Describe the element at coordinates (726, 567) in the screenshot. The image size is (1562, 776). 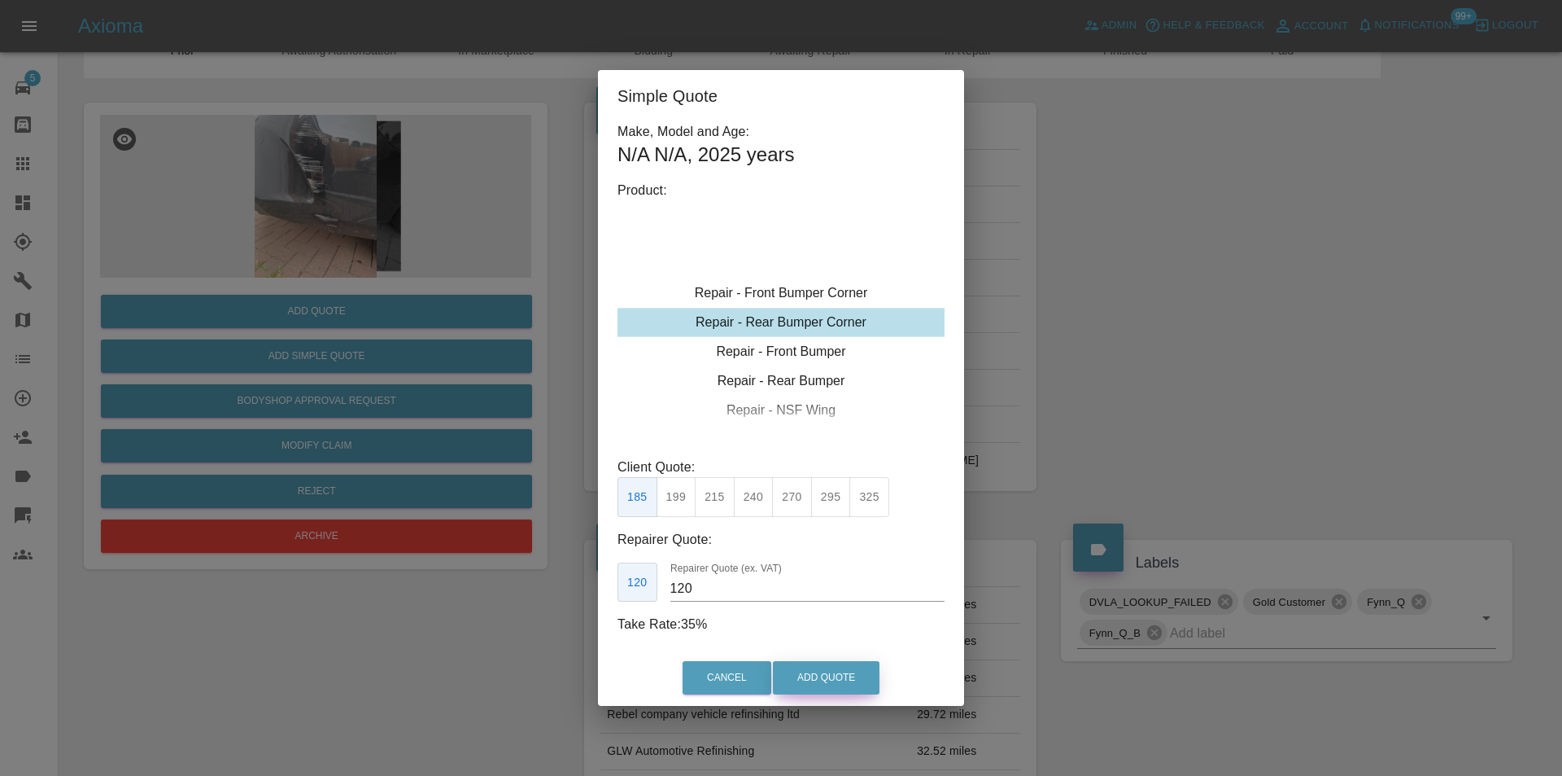
I see `label: Repairer Quote (ex. VAT)` at that location.